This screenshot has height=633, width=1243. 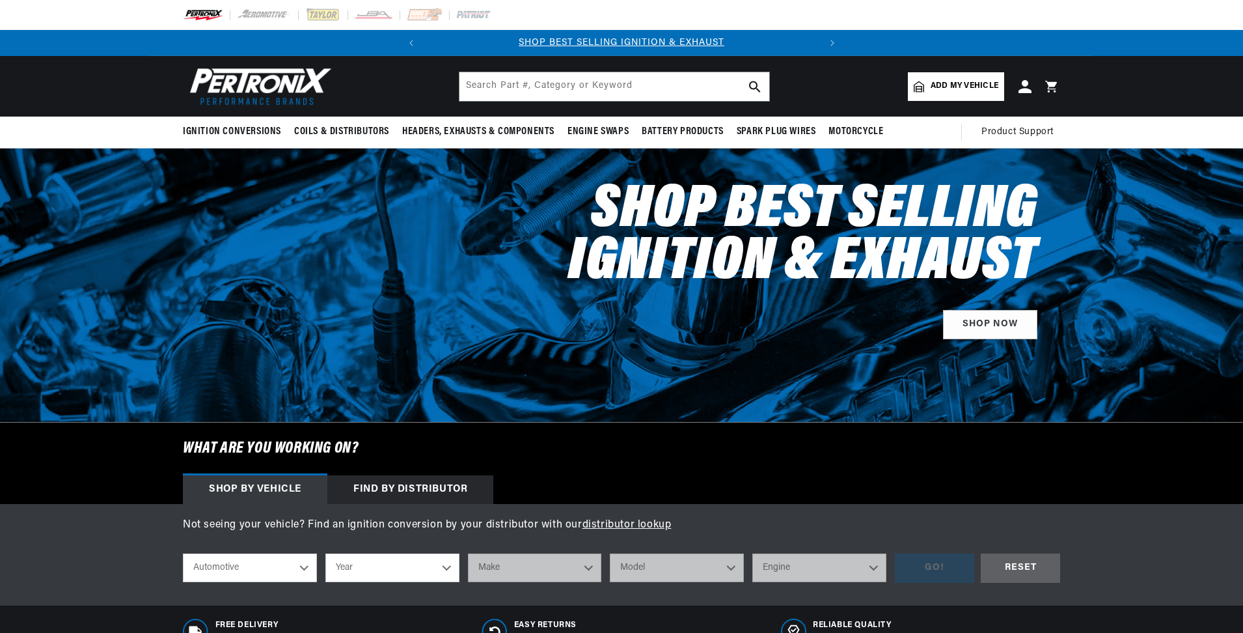 What do you see at coordinates (777, 132) in the screenshot?
I see `span: Spark Plug Wires` at bounding box center [777, 132].